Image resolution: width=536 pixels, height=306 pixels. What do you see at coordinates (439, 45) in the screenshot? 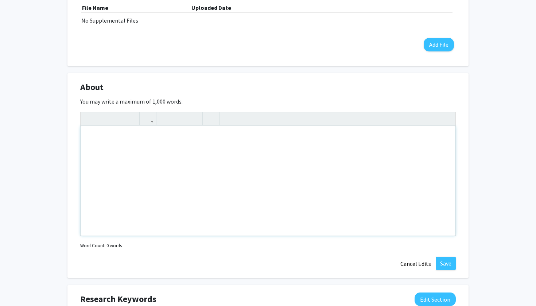
I see `button: Add File` at bounding box center [439, 45].